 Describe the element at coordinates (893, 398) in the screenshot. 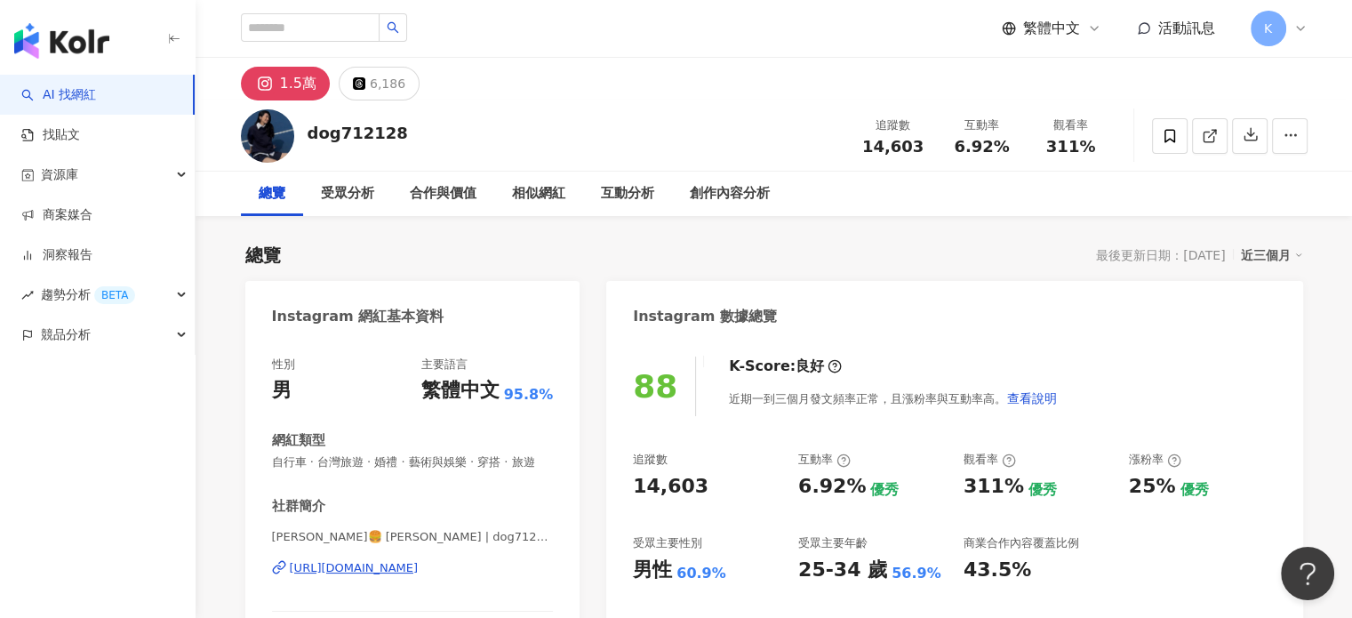

I see `div: 近期一到三個月發文頻率正常，且漲粉率與互動率高。` at that location.